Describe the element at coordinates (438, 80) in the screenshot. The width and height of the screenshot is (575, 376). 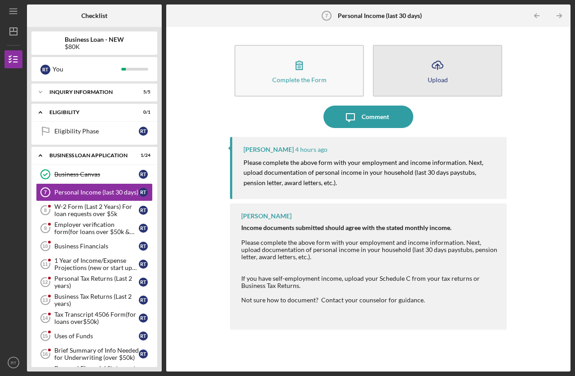
I see `div: Upload` at that location.